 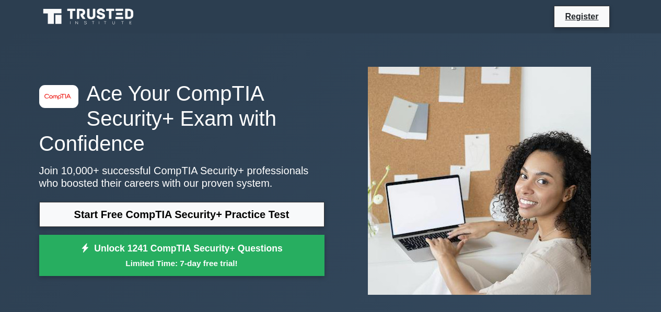 What do you see at coordinates (582, 16) in the screenshot?
I see `a: Register` at bounding box center [582, 16].